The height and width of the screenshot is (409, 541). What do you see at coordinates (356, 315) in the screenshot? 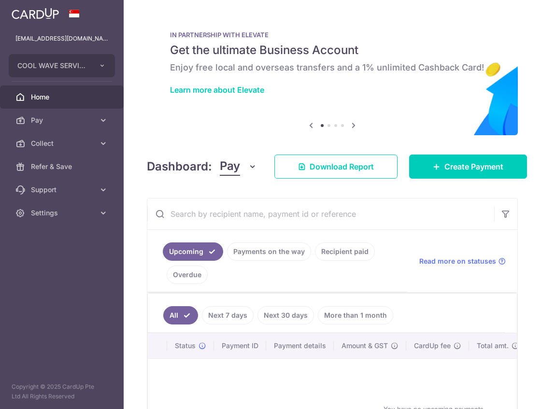
I see `a: More than 1 month` at bounding box center [356, 315].